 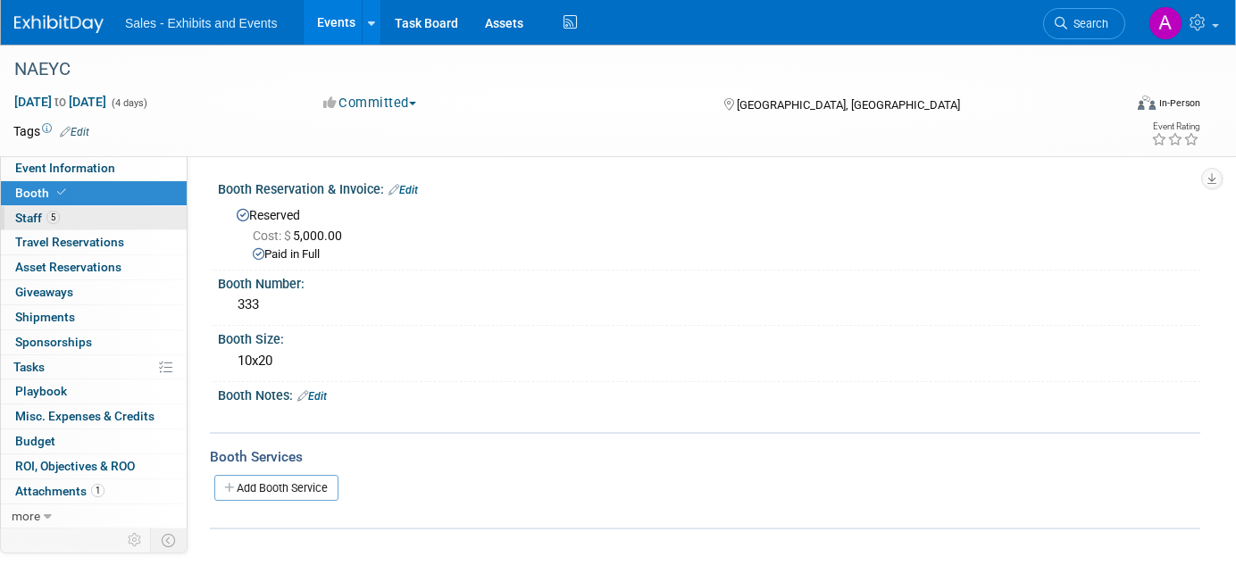 I want to click on div: 10x20, so click(x=709, y=361).